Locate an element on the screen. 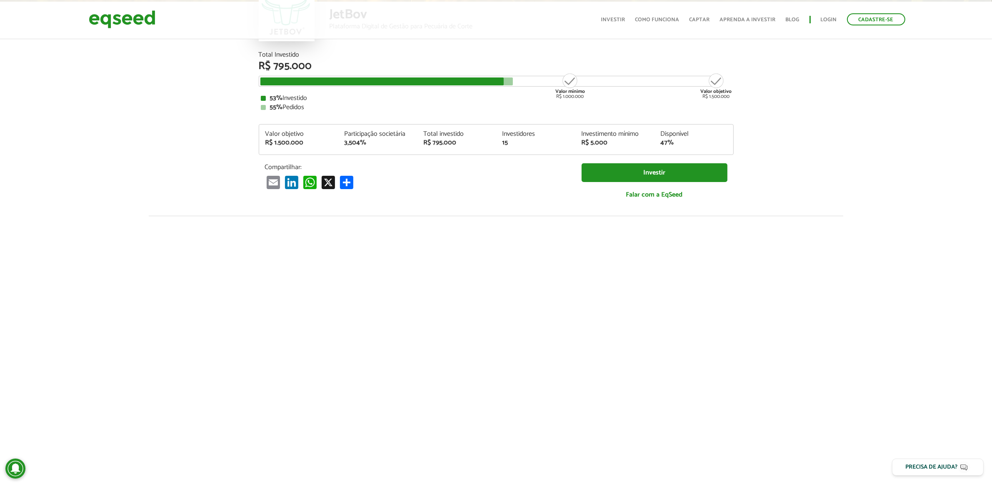  div: Investimento mínimo is located at coordinates (615, 134).